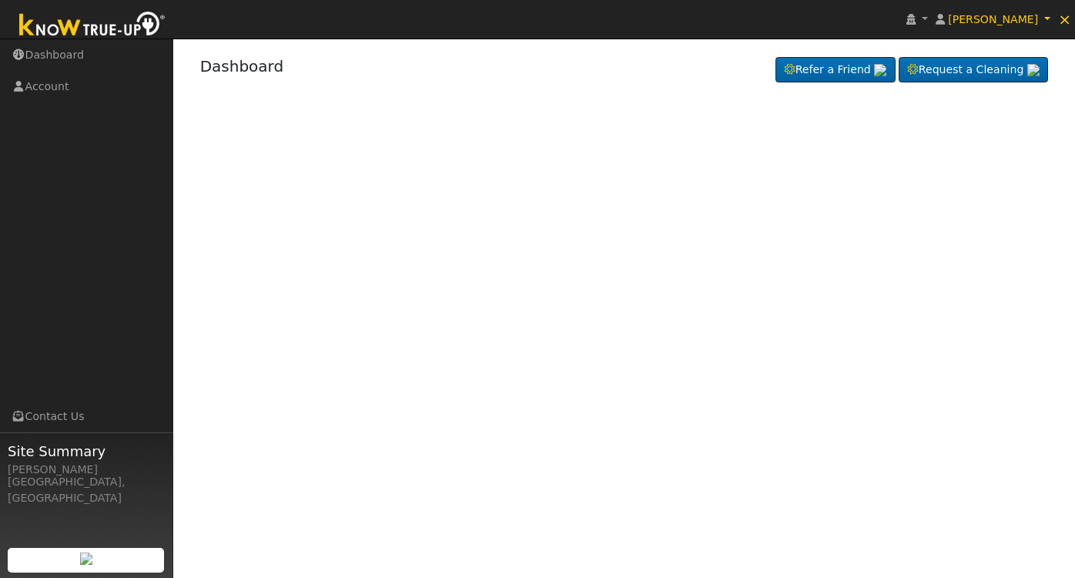  Describe the element at coordinates (836, 70) in the screenshot. I see `a: Refer a Friend` at that location.